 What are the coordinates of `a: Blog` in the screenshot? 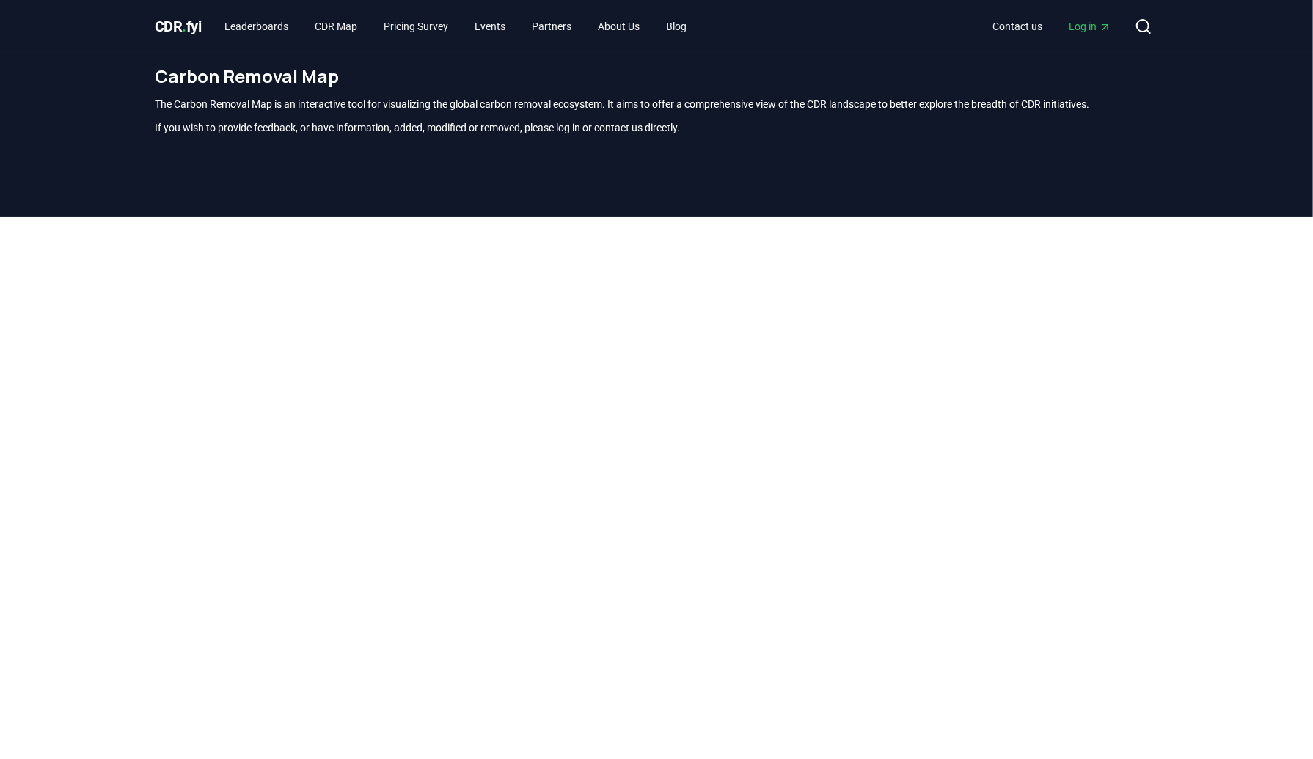 It's located at (677, 26).